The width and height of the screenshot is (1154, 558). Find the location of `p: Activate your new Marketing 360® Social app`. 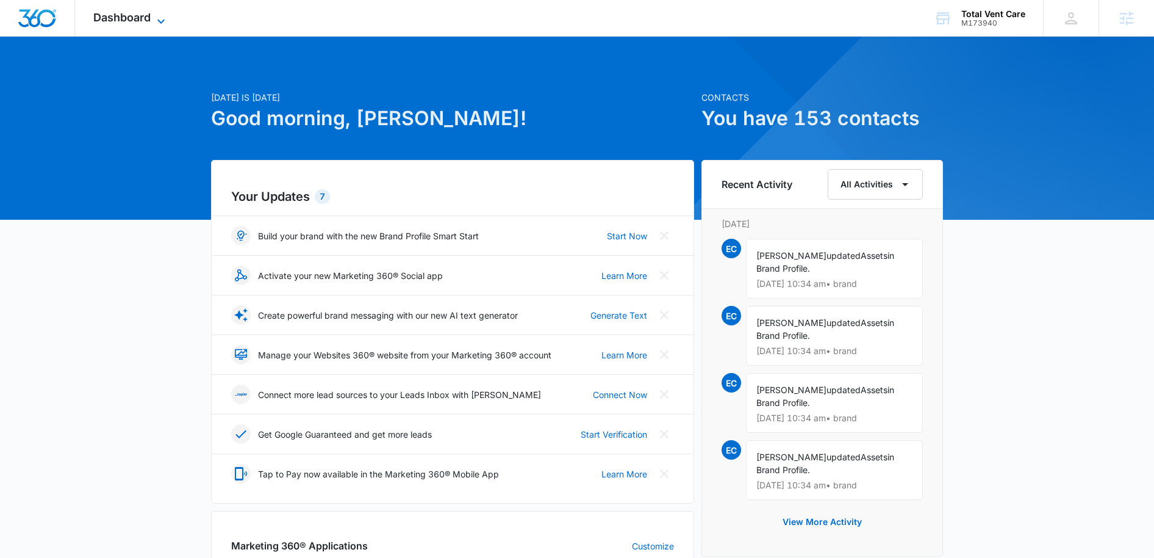

p: Activate your new Marketing 360® Social app is located at coordinates (350, 275).